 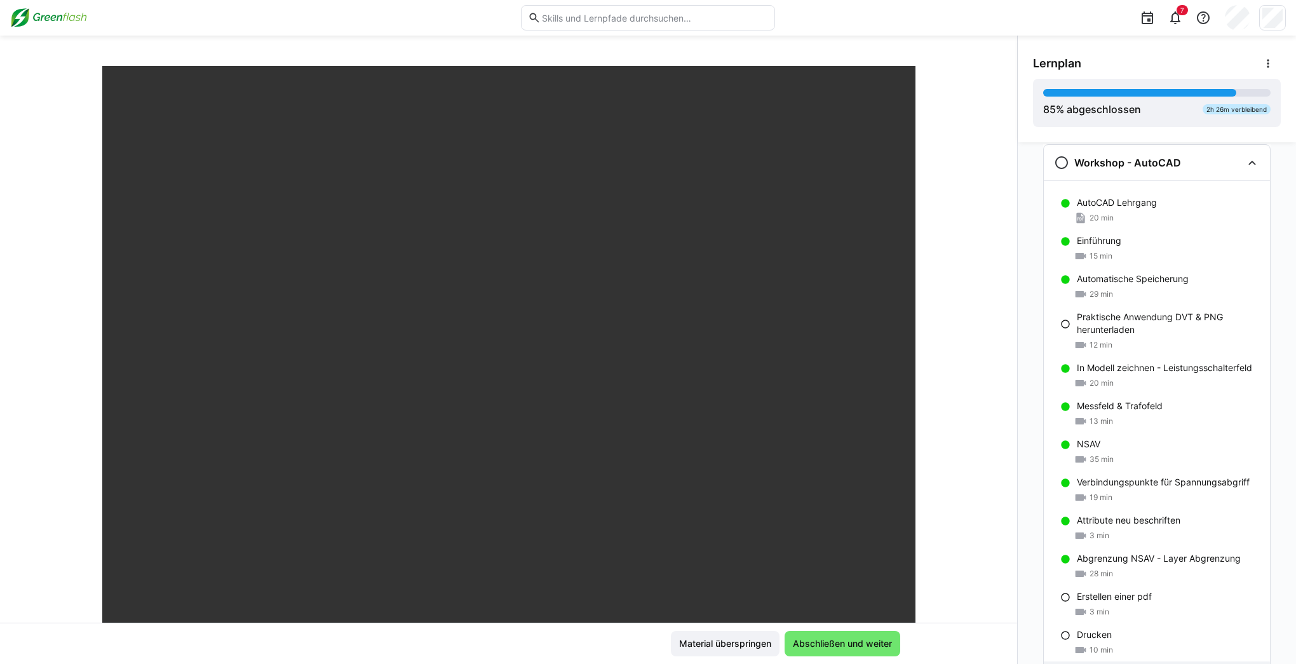 What do you see at coordinates (1133, 279) in the screenshot?
I see `p: Automatische Speicherung` at bounding box center [1133, 279].